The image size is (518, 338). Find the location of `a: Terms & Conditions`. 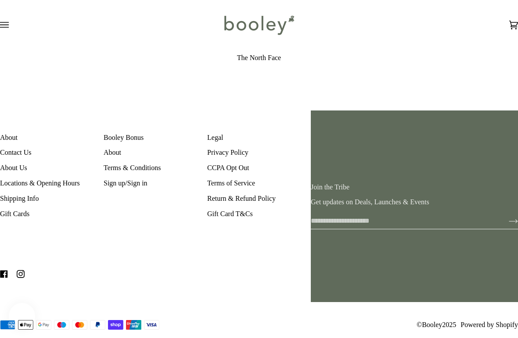

a: Terms & Conditions is located at coordinates (132, 168).